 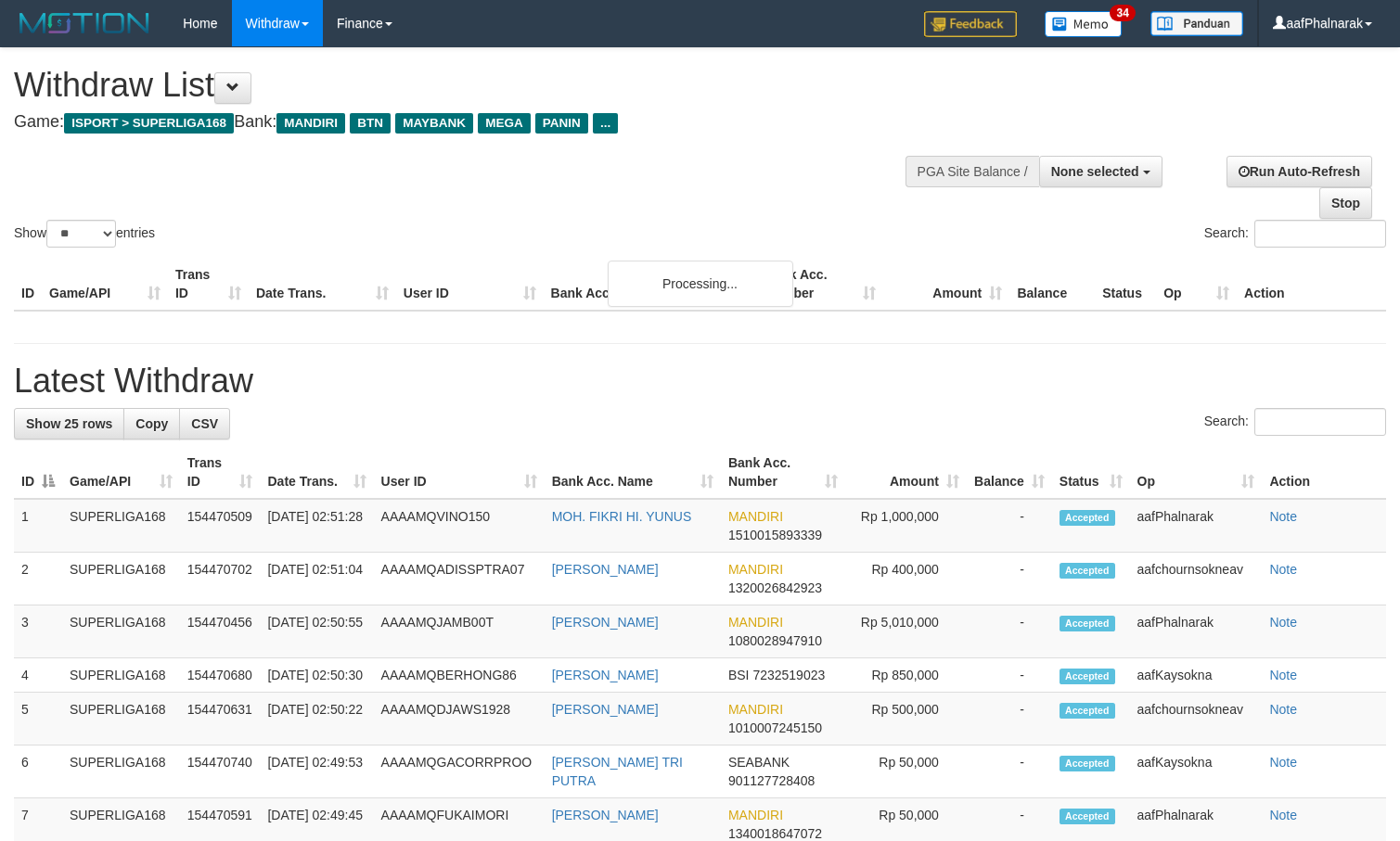 I want to click on td: AAAAMQBERHONG86, so click(x=459, y=675).